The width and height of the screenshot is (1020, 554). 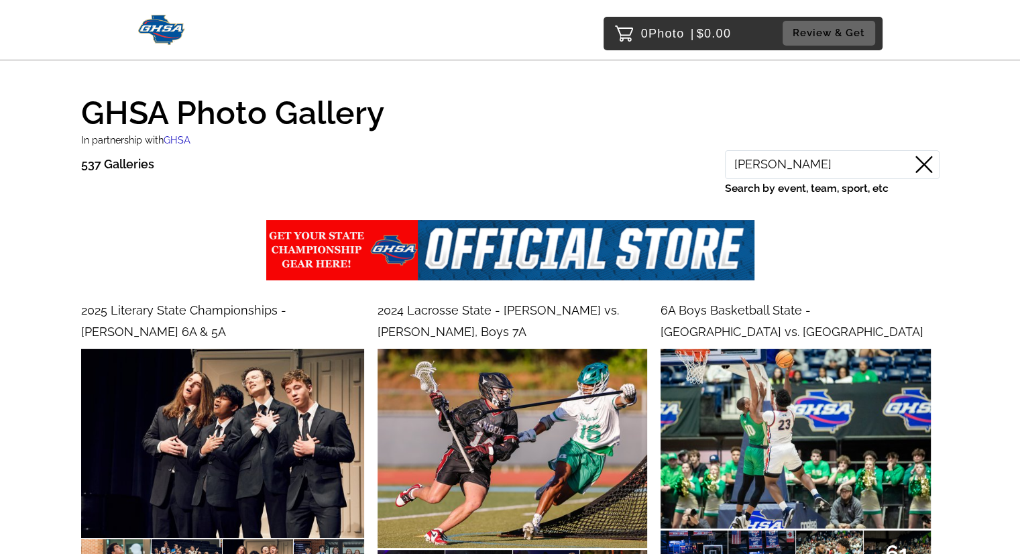 I want to click on img: 53282, so click(x=795, y=439).